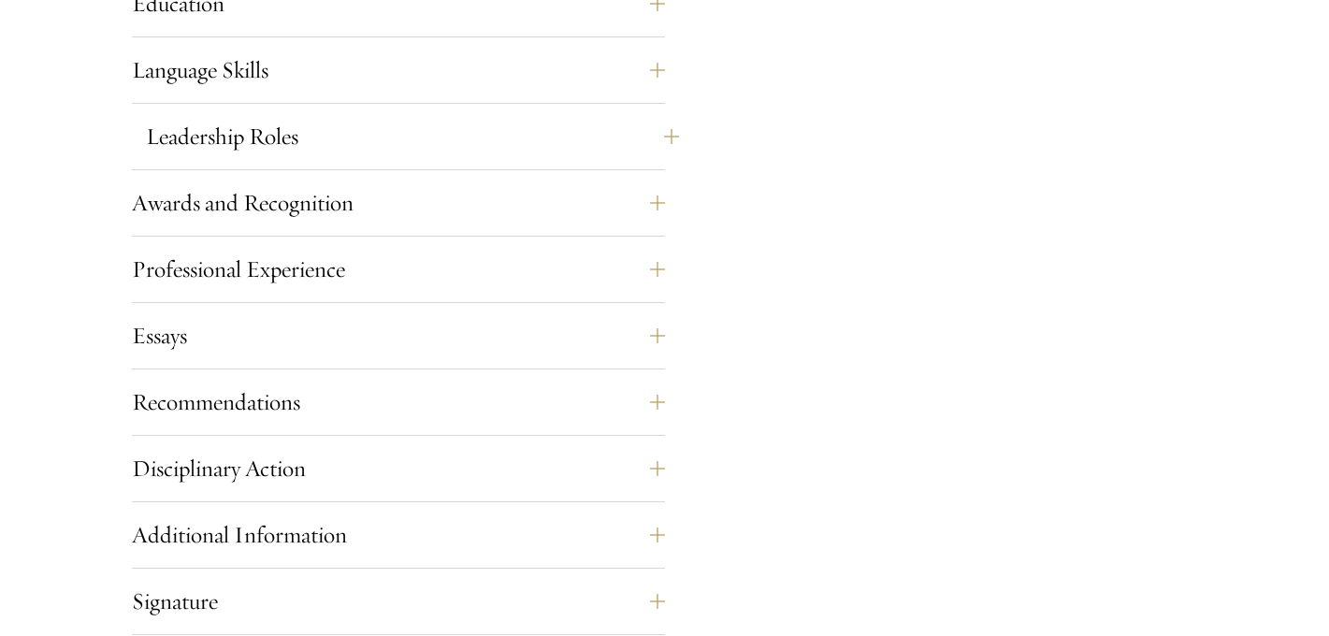 This screenshot has width=1329, height=636. I want to click on button: Leadership Roles, so click(413, 137).